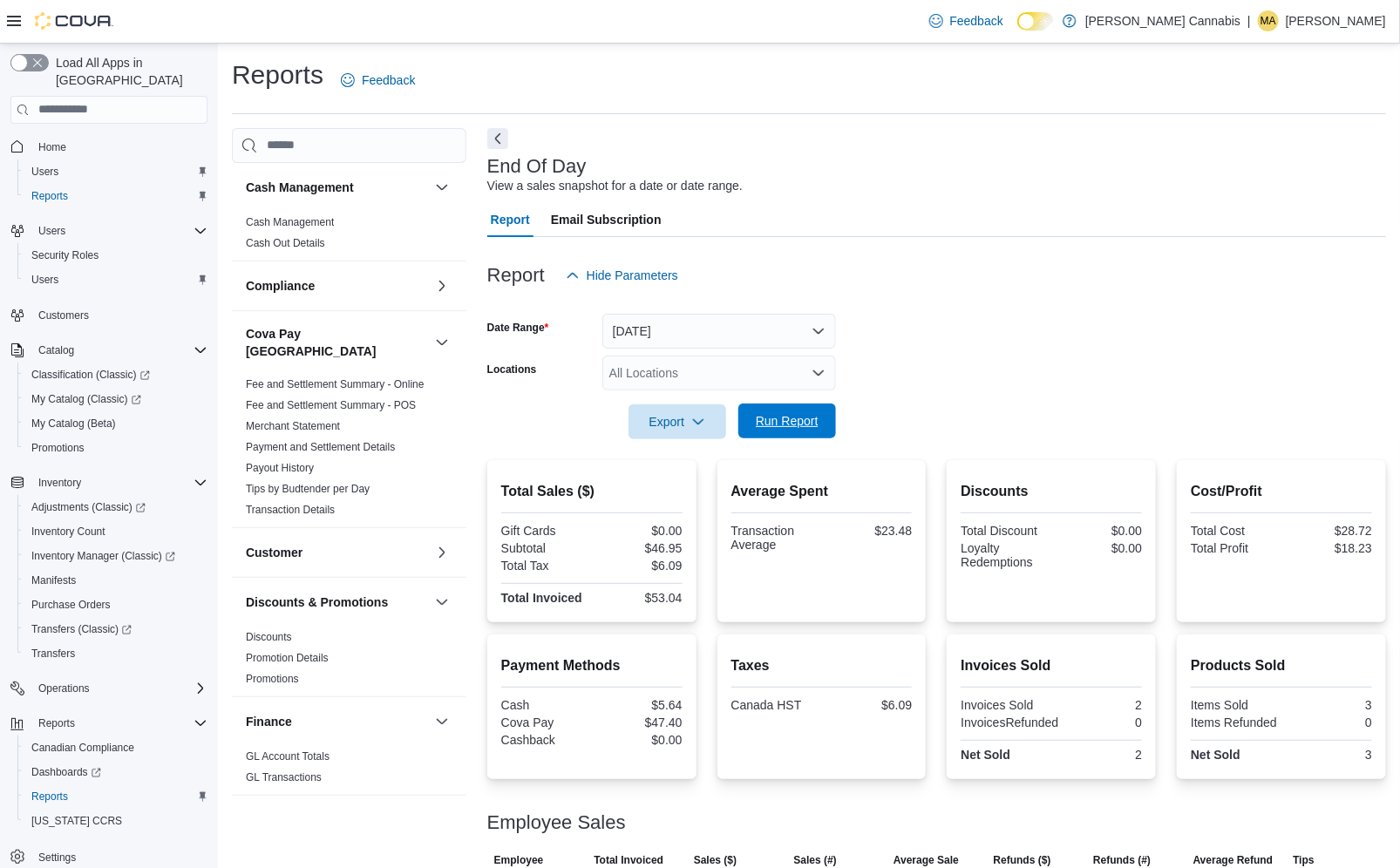  What do you see at coordinates (334, 384) in the screenshot?
I see `span: Fee and Settlement Summary - Online` at bounding box center [334, 384].